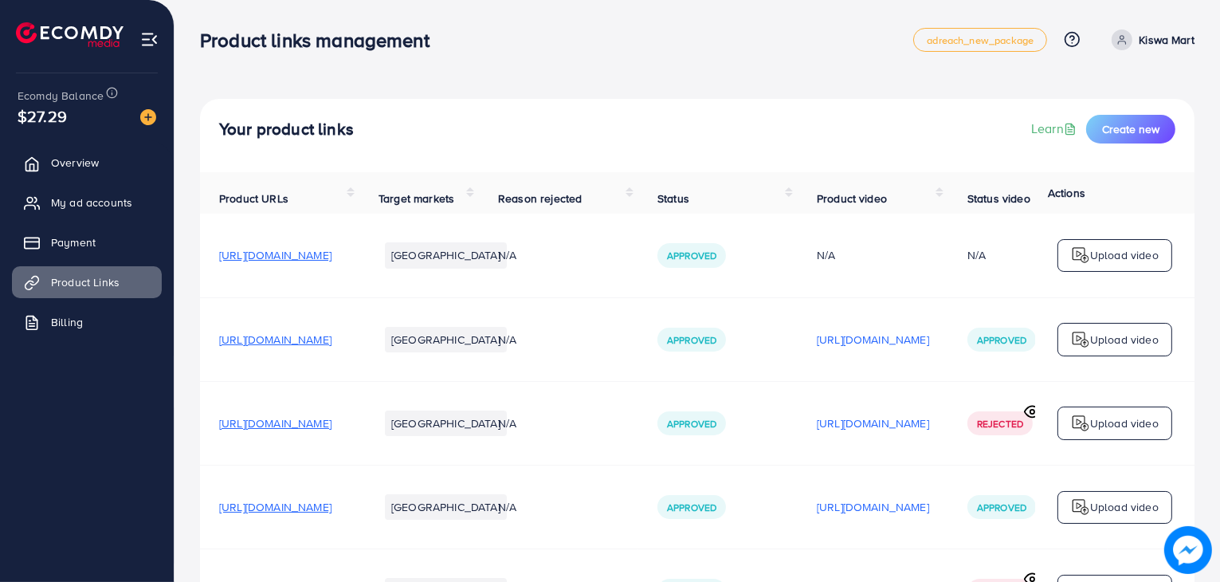 Image resolution: width=1220 pixels, height=582 pixels. Describe the element at coordinates (416, 198) in the screenshot. I see `span: Target markets` at that location.